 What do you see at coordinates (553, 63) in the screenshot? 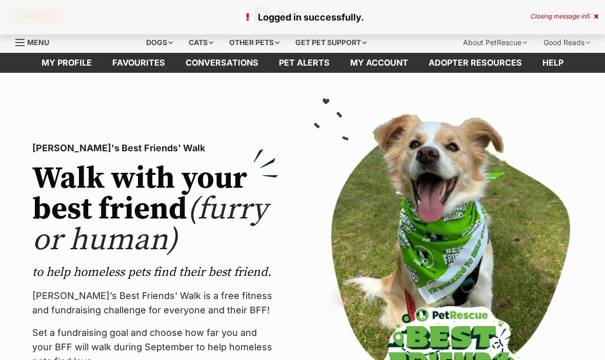
I see `a: Help` at bounding box center [553, 63].